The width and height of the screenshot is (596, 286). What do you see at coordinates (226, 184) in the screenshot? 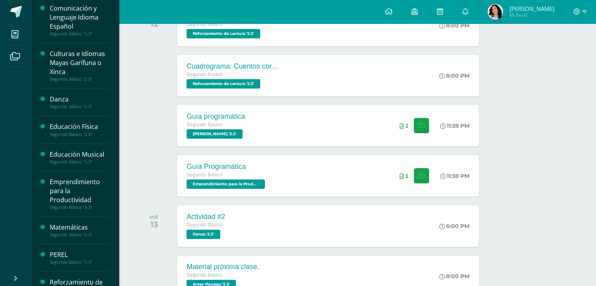
I see `span: Emprendimiento para la Productividad '2.3'` at bounding box center [226, 184].